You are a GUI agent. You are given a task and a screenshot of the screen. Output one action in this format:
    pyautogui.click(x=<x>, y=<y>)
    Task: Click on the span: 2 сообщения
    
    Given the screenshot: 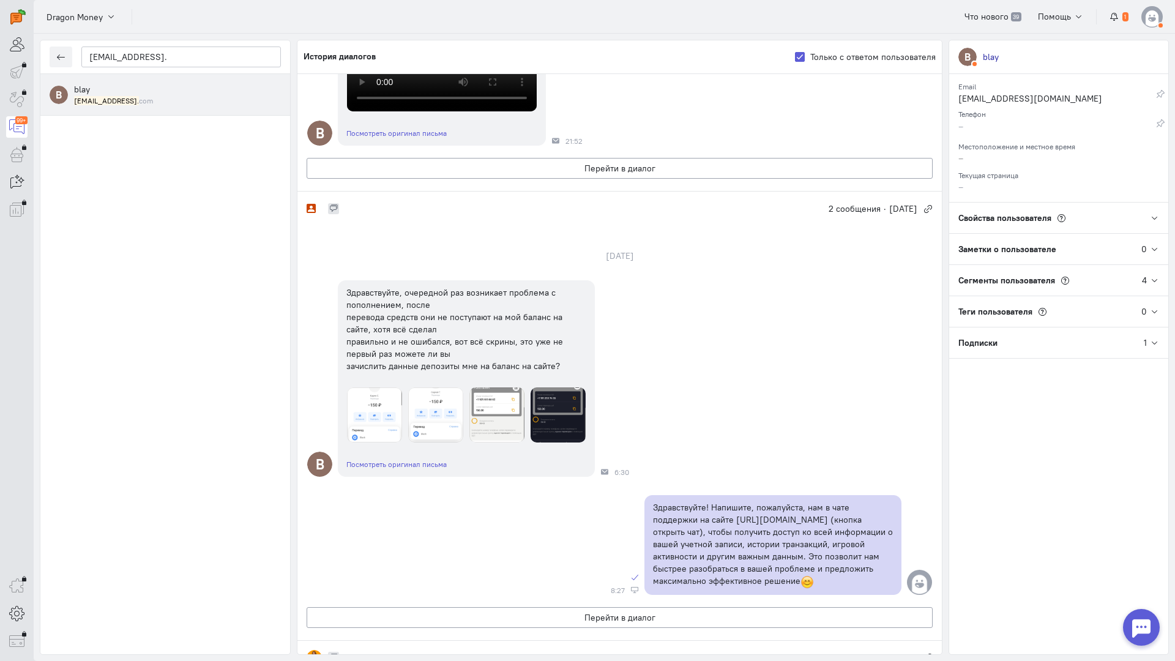 What is the action you would take?
    pyautogui.click(x=854, y=209)
    